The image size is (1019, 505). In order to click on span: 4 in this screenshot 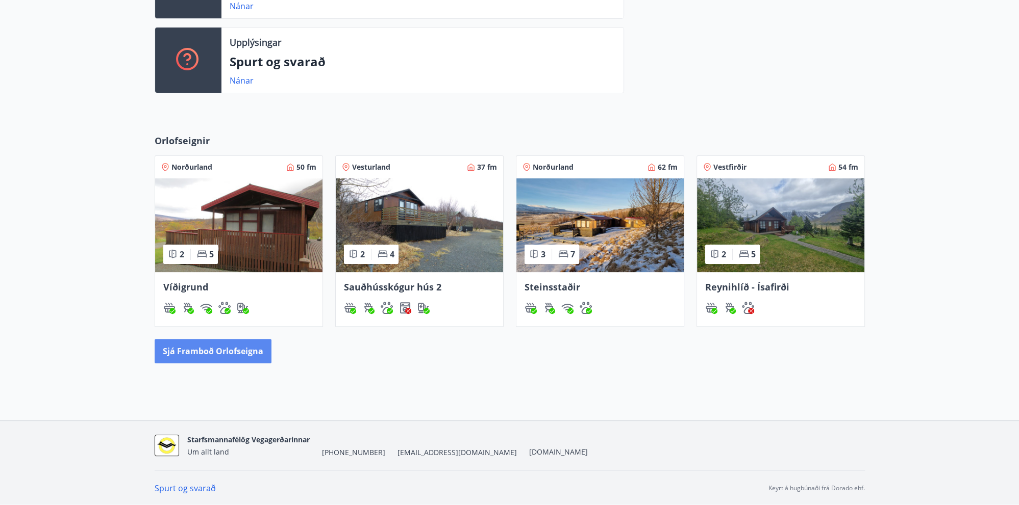, I will do `click(392, 255)`.